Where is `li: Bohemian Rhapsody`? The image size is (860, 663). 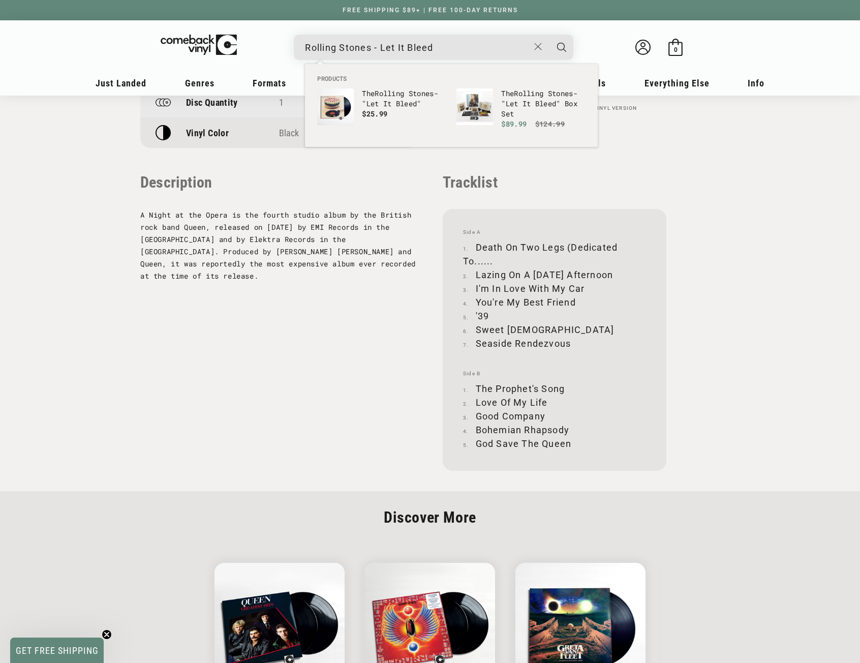 li: Bohemian Rhapsody is located at coordinates (555, 430).